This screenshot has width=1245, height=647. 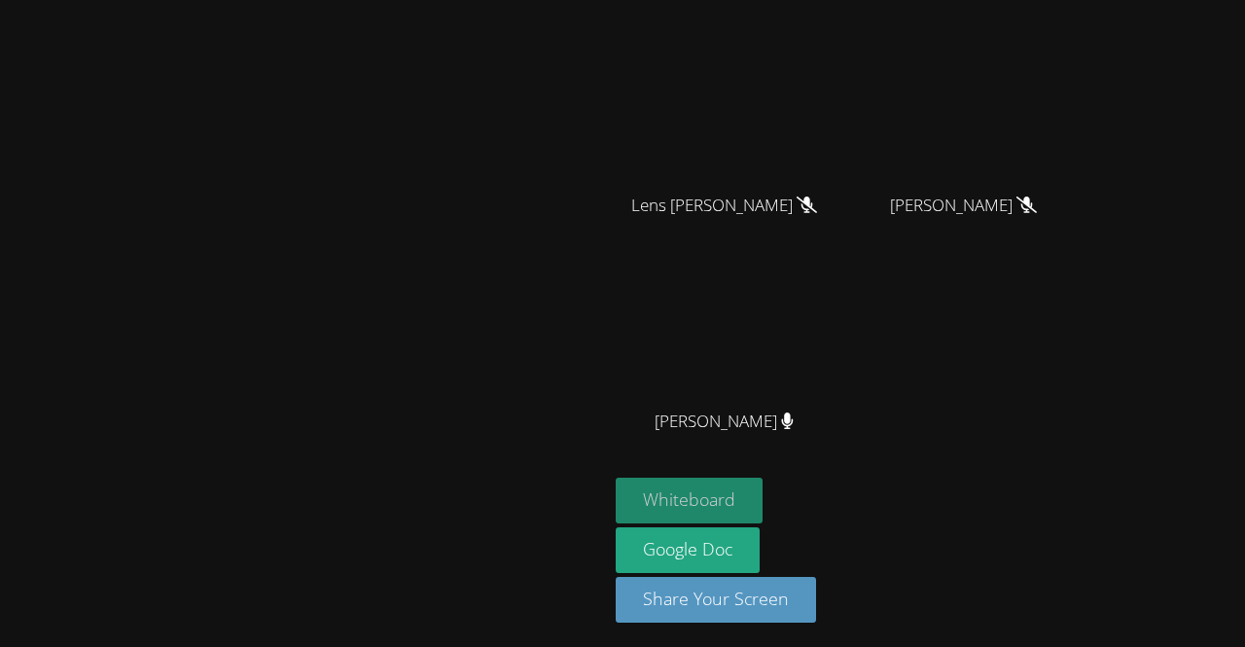 What do you see at coordinates (716, 599) in the screenshot?
I see `button: Share Your Screen` at bounding box center [716, 599].